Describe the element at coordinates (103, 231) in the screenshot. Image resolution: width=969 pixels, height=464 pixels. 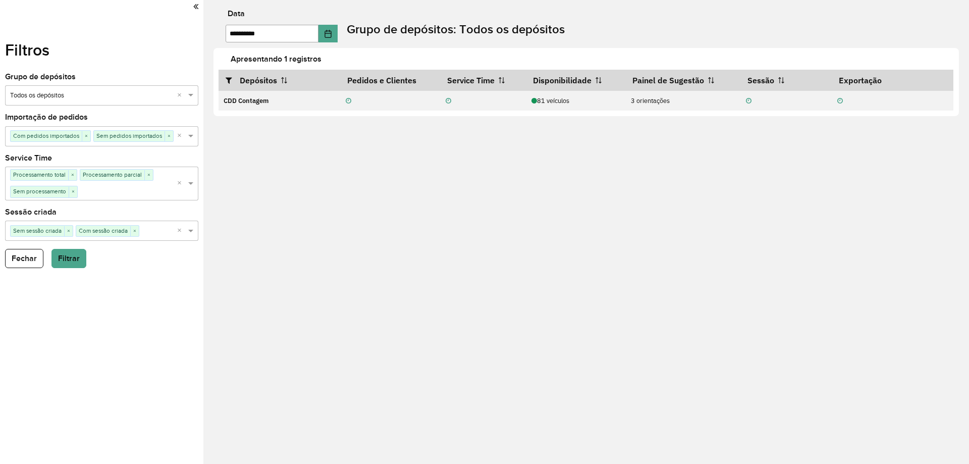
I see `span: Com sessão criada` at that location.